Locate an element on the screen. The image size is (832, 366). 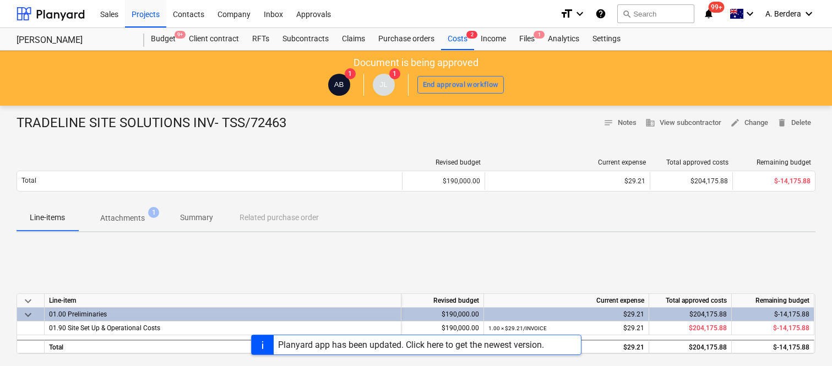
button: Delete is located at coordinates (794, 123).